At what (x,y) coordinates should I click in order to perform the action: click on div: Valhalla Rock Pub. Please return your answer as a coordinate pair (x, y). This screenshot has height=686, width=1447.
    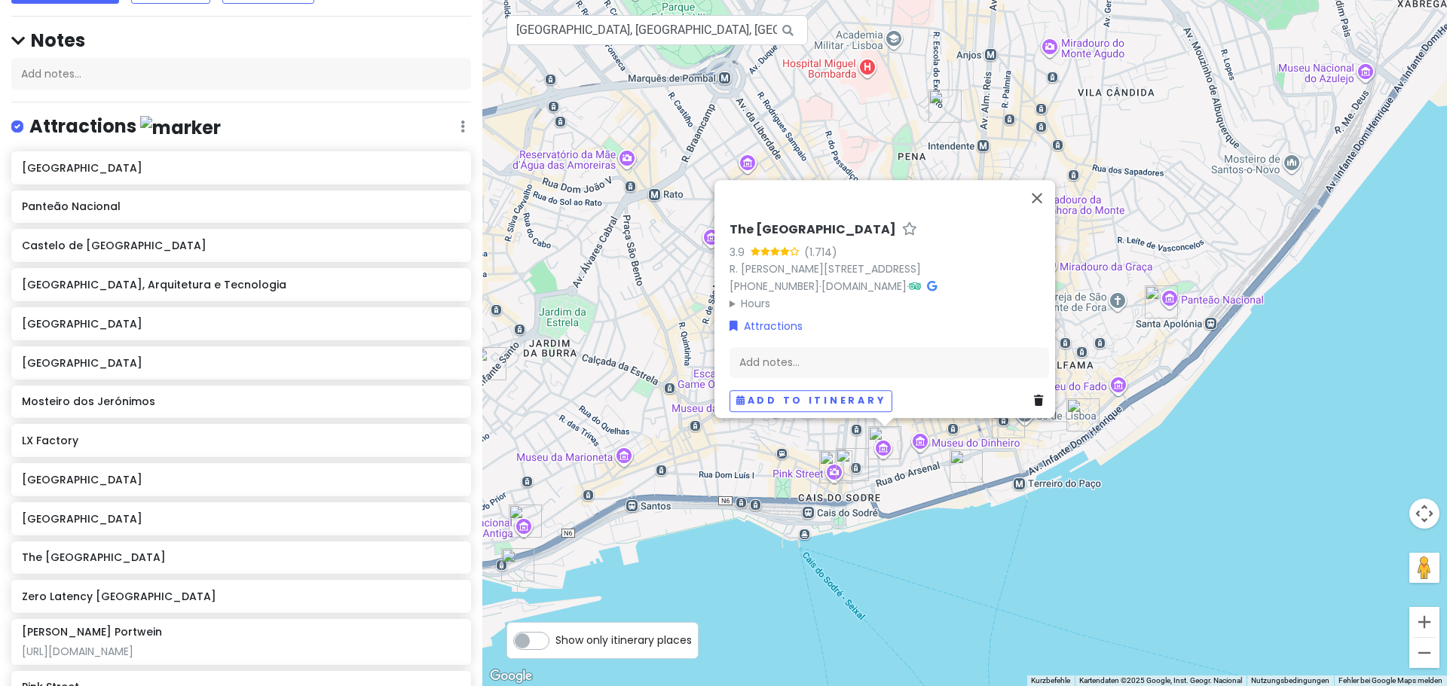
    Looking at the image, I should click on (490, 364).